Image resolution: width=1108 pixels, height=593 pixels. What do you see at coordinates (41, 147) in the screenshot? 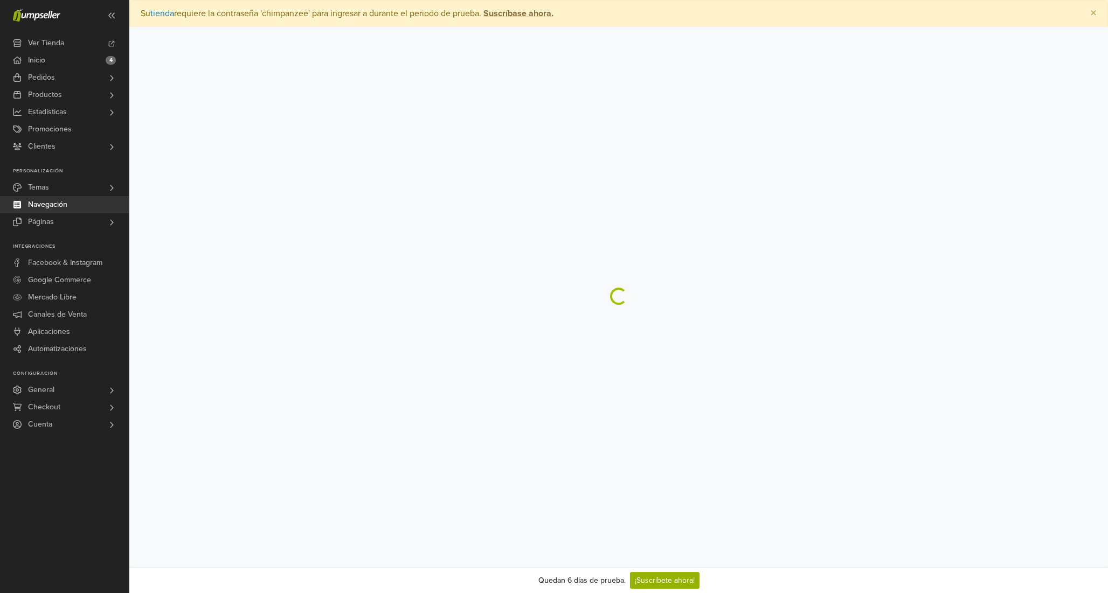
I see `span: Clientes` at bounding box center [41, 147].